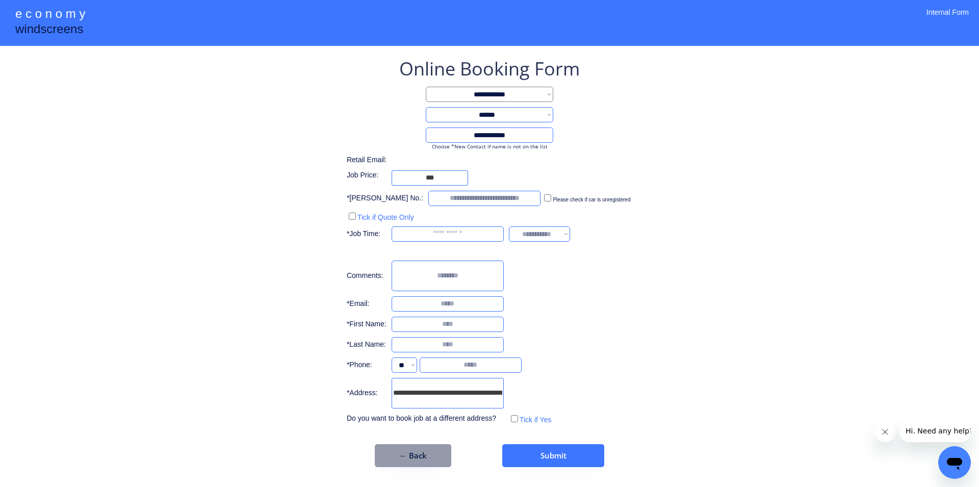 Image resolution: width=979 pixels, height=487 pixels. Describe the element at coordinates (367, 304) in the screenshot. I see `div: *Email:` at that location.